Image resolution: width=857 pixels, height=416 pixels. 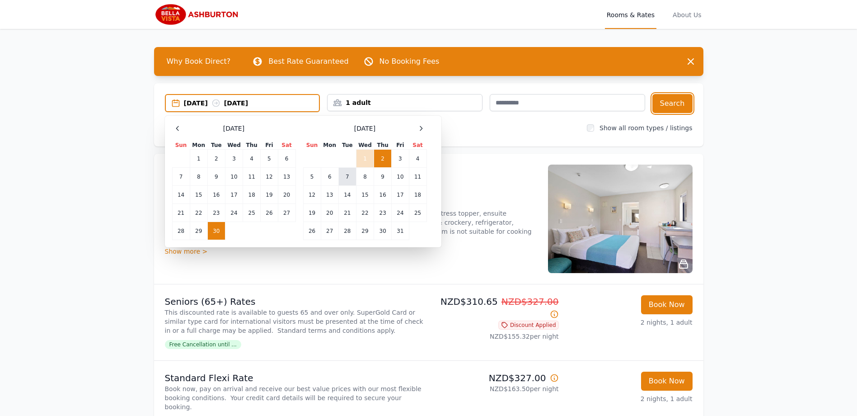 What do you see at coordinates (199, 61) in the screenshot?
I see `span: Why Book Direct?` at bounding box center [199, 61].